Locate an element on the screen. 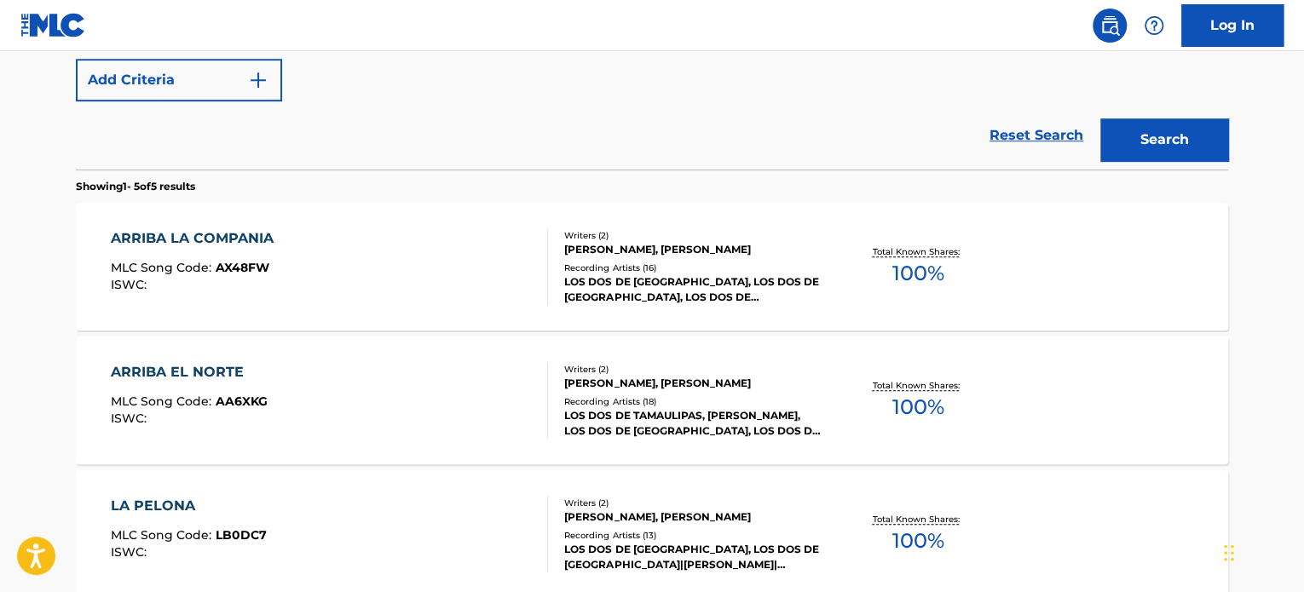  div: Recording Artists ( 18 ) is located at coordinates (693, 401).